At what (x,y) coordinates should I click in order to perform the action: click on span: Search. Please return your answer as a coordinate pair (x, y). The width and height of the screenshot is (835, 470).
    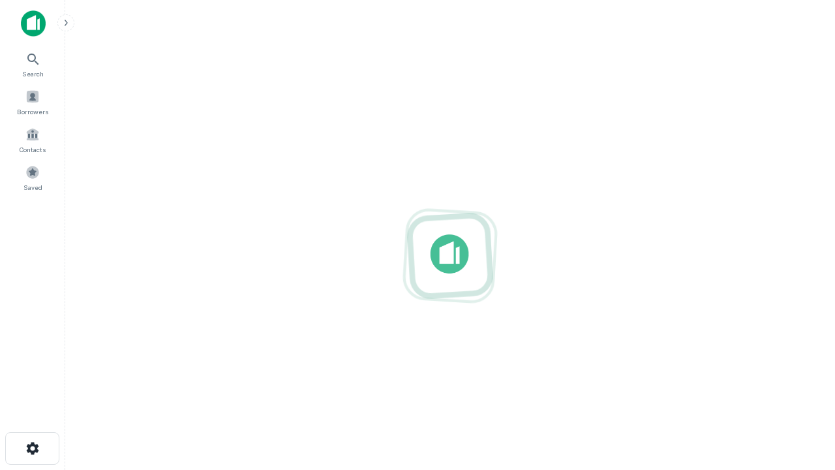
    Looking at the image, I should click on (33, 74).